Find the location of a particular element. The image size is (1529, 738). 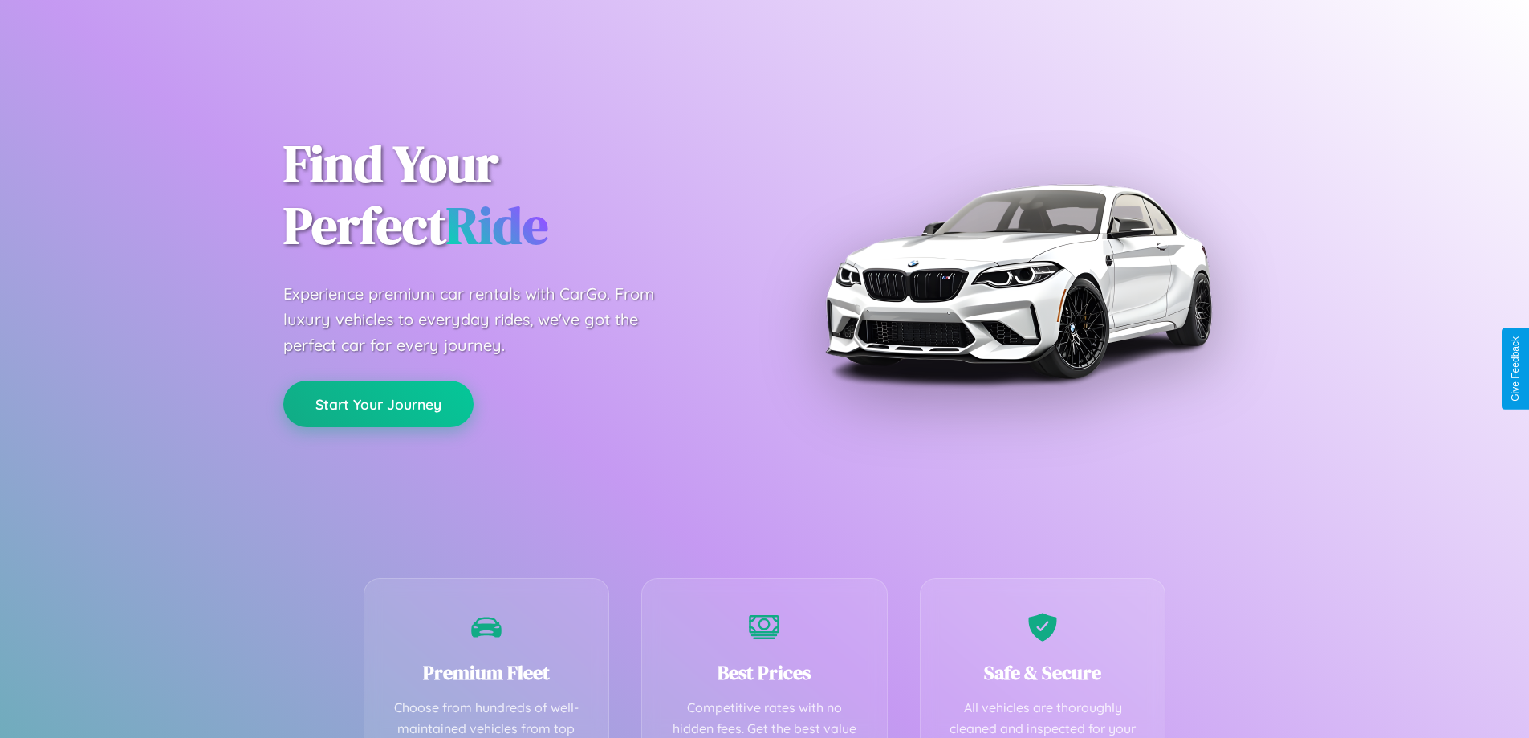

h3: Safe & Secure is located at coordinates (1042, 672).